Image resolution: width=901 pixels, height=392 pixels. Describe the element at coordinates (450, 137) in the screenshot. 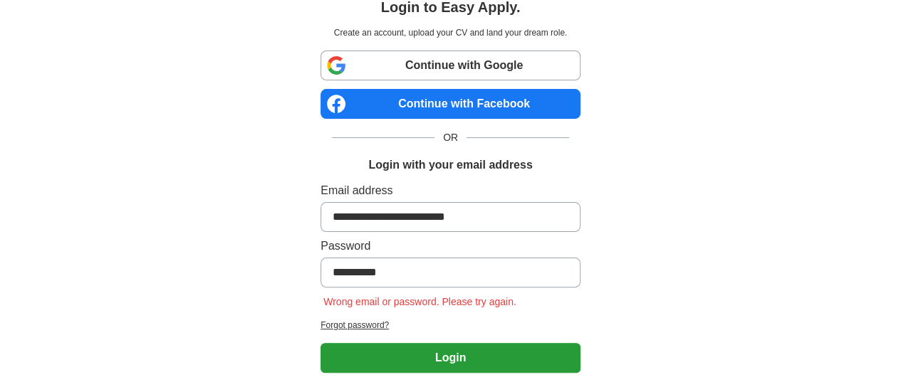

I see `span: OR` at that location.